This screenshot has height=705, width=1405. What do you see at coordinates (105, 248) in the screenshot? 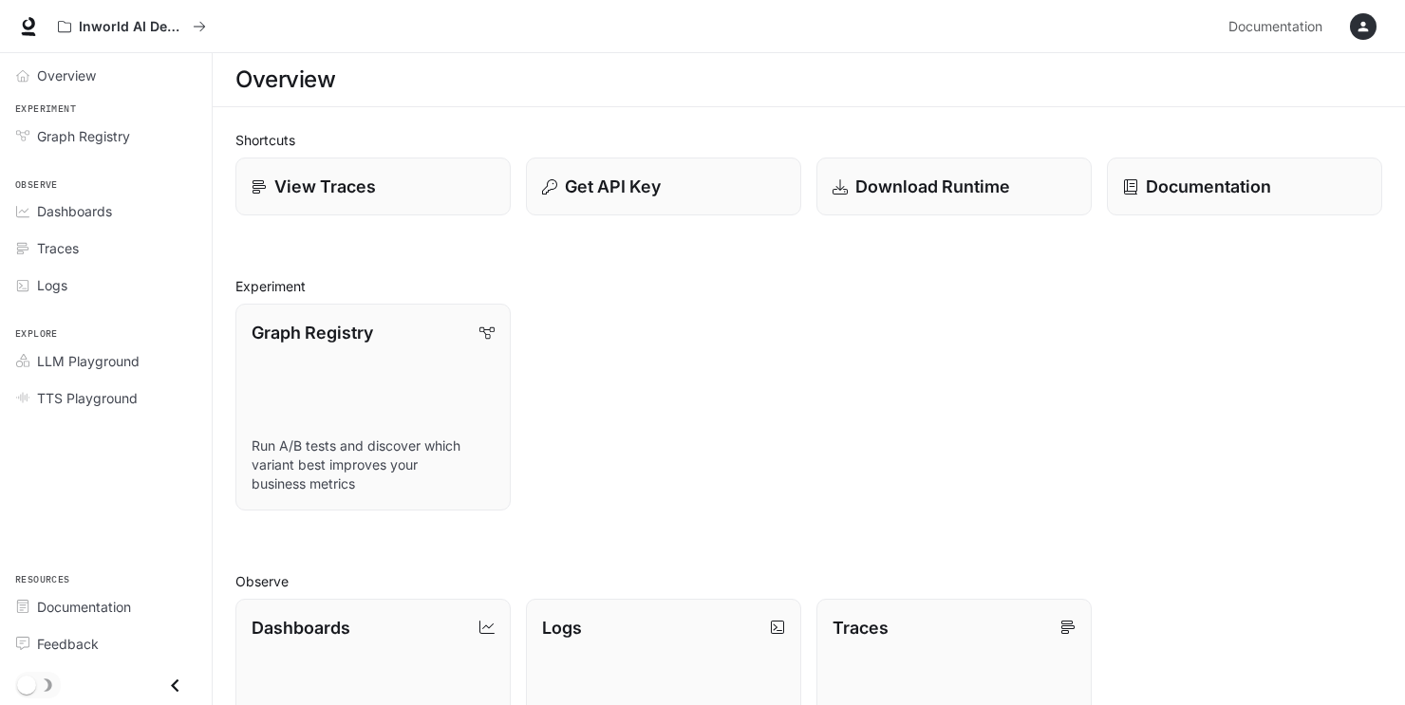
I see `a: Traces` at bounding box center [105, 248].